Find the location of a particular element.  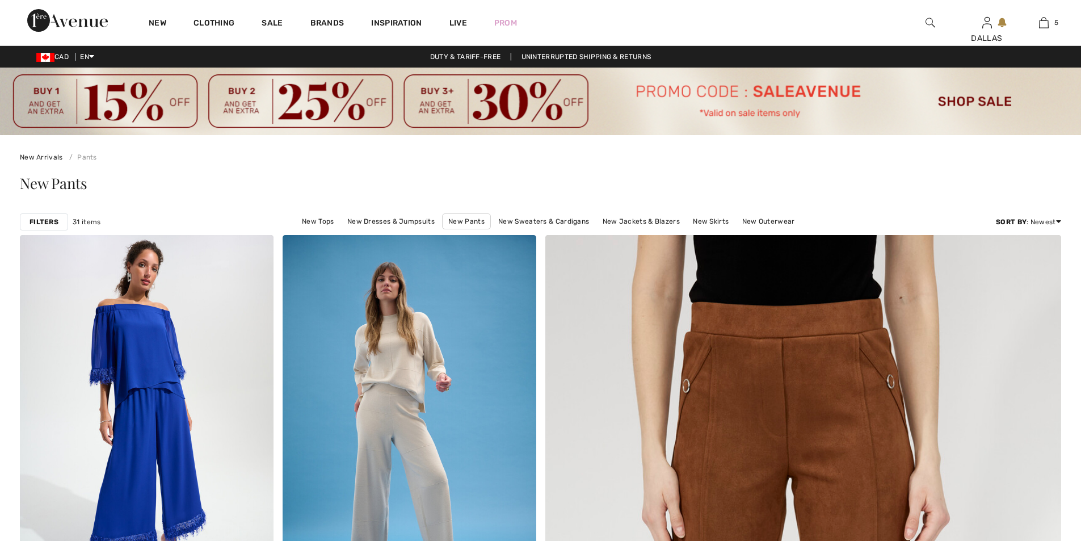

a: Pants is located at coordinates (81, 157).